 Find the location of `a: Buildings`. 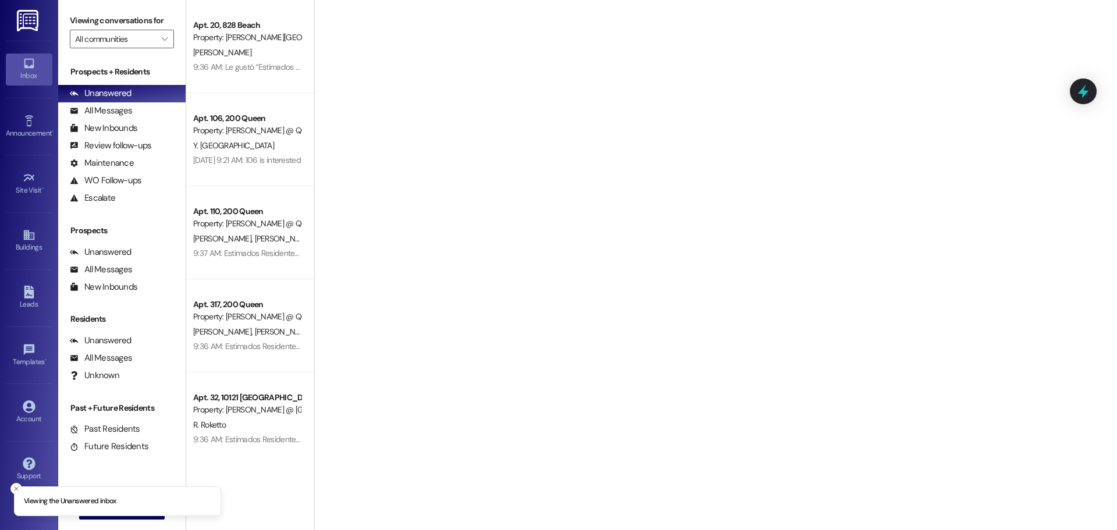

a: Buildings is located at coordinates (29, 241).